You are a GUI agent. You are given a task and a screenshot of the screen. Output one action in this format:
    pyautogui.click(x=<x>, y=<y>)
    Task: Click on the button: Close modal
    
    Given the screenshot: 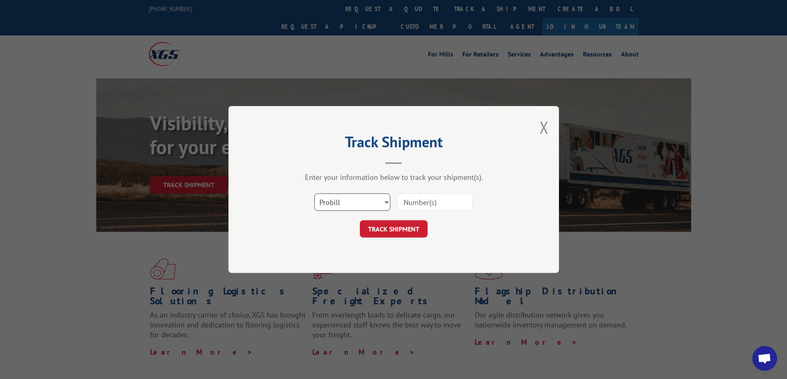 What is the action you would take?
    pyautogui.click(x=544, y=127)
    